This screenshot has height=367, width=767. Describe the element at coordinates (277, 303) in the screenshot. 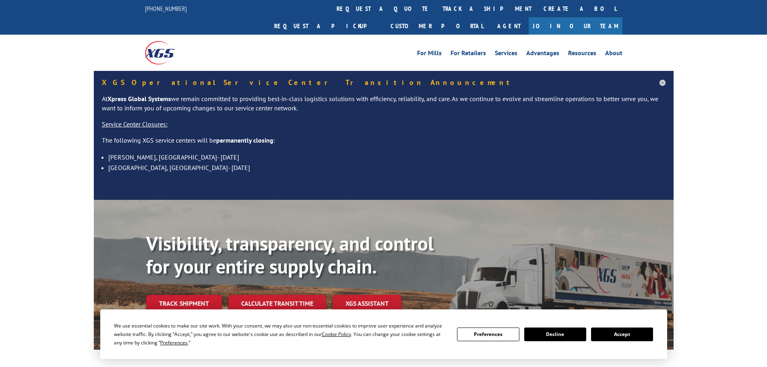

I see `a: Calculate transit time` at that location.